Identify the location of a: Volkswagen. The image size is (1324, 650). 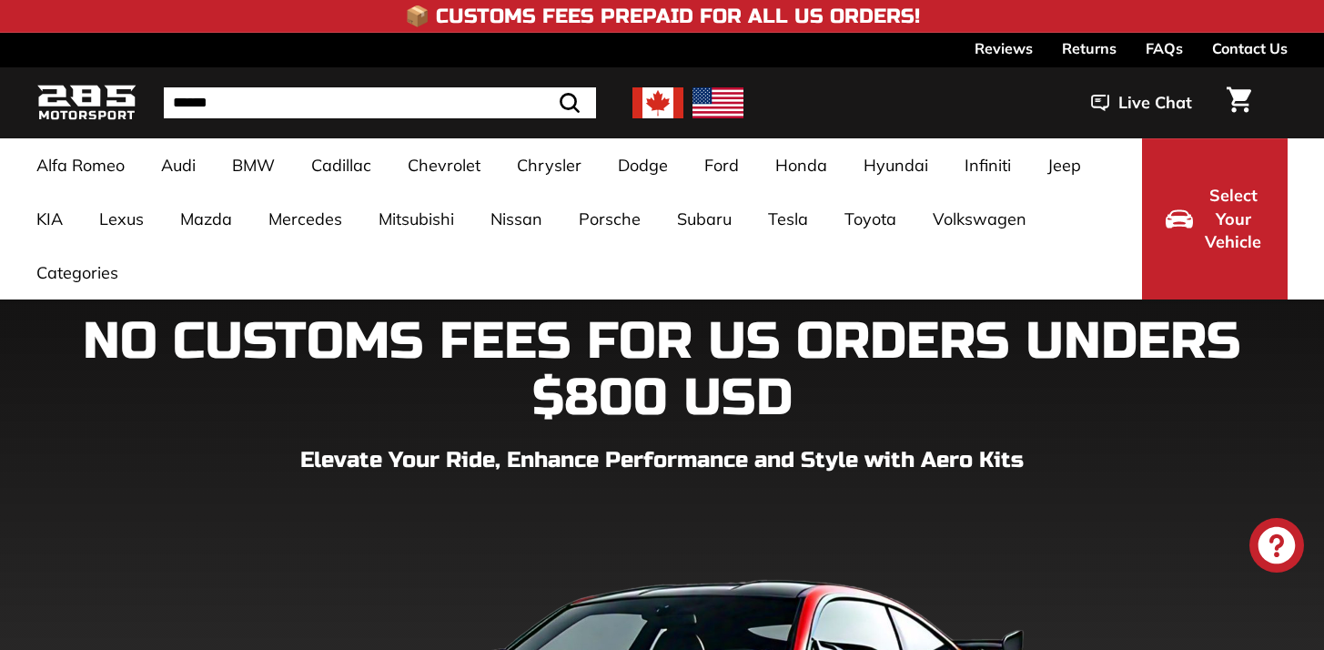
(979, 218).